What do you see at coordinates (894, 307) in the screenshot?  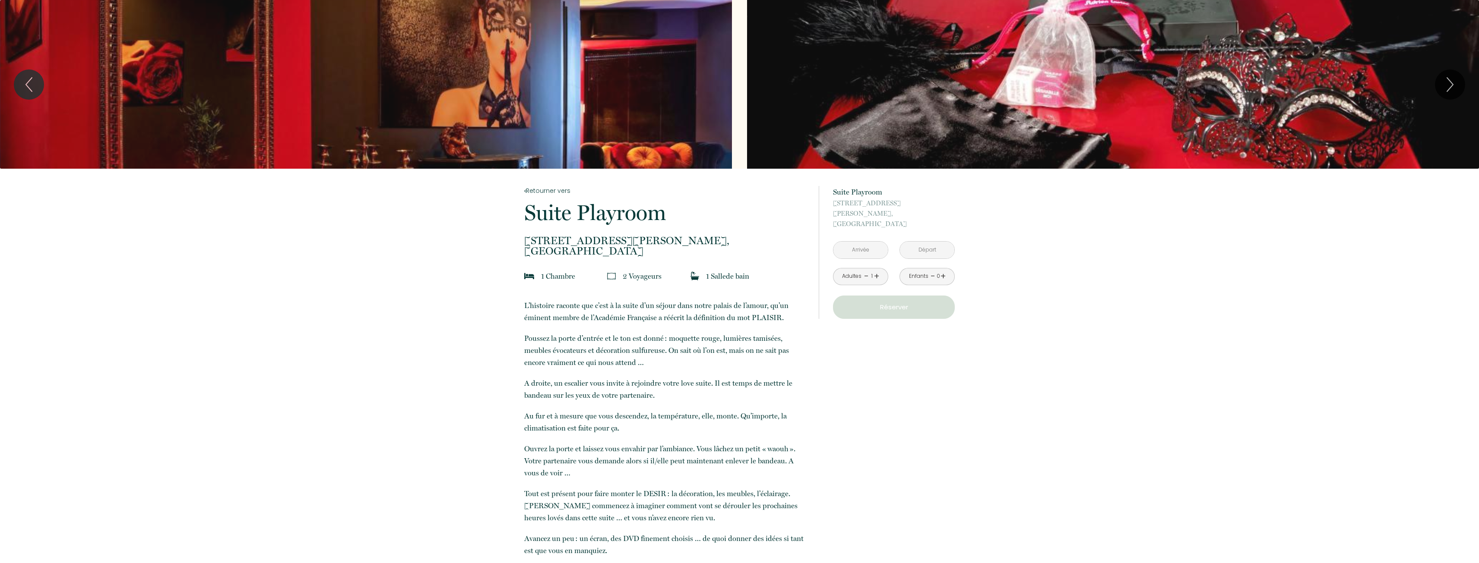 I see `p: Réserver` at bounding box center [894, 307].